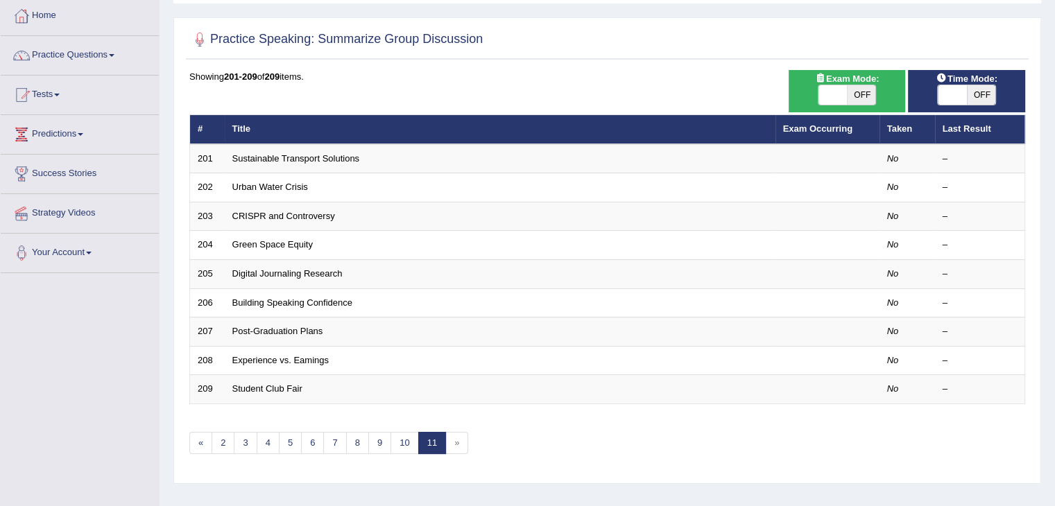 This screenshot has width=1055, height=506. Describe the element at coordinates (290, 443) in the screenshot. I see `a: 5` at that location.